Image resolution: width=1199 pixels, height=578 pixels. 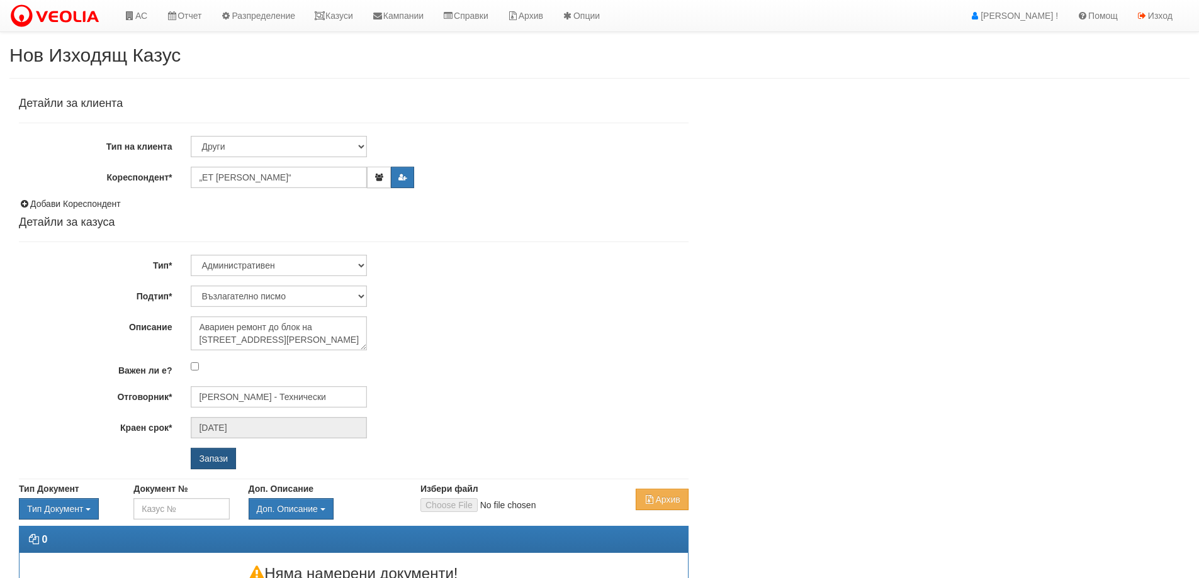 What do you see at coordinates (49, 489) in the screenshot?
I see `label: Тип Документ` at bounding box center [49, 489].